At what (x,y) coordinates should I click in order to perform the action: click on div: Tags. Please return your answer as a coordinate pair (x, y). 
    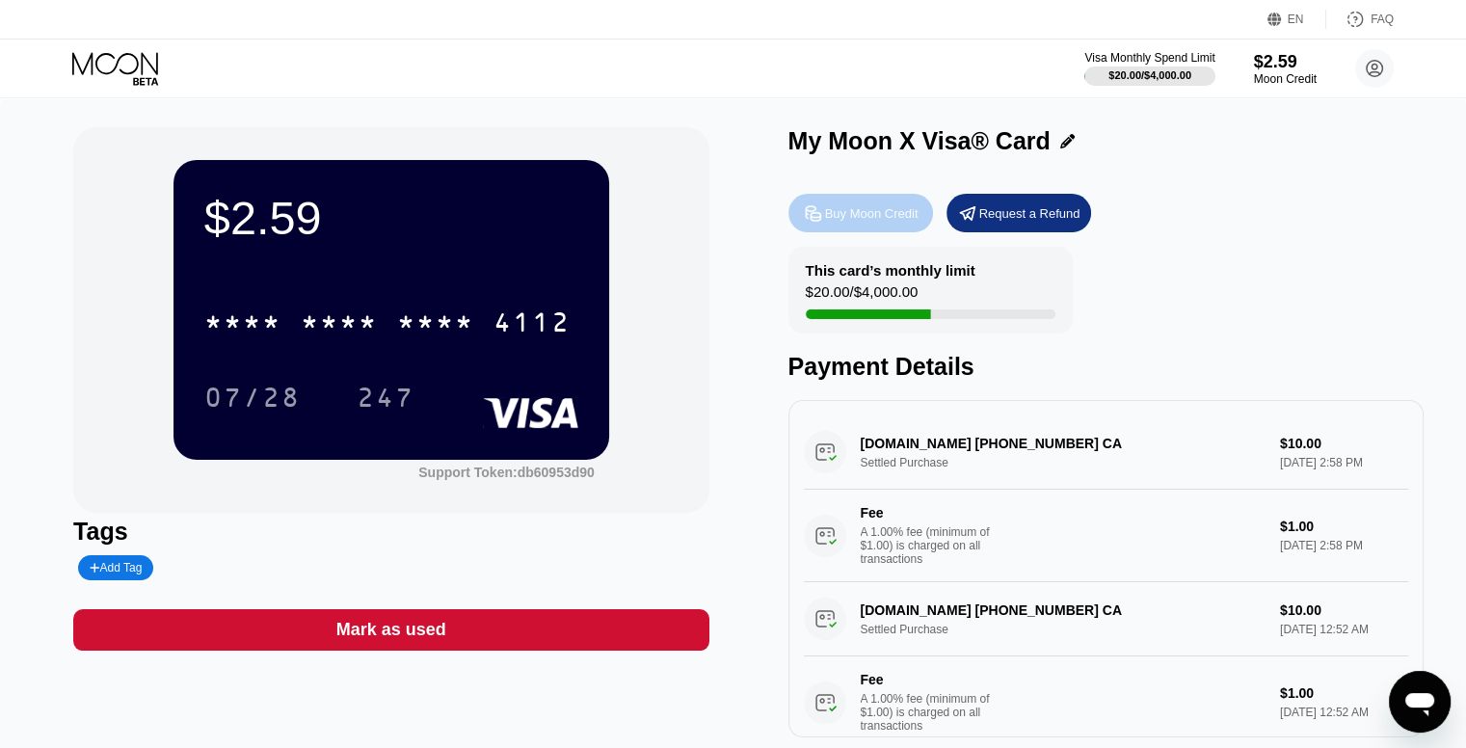
    Looking at the image, I should click on (390, 531).